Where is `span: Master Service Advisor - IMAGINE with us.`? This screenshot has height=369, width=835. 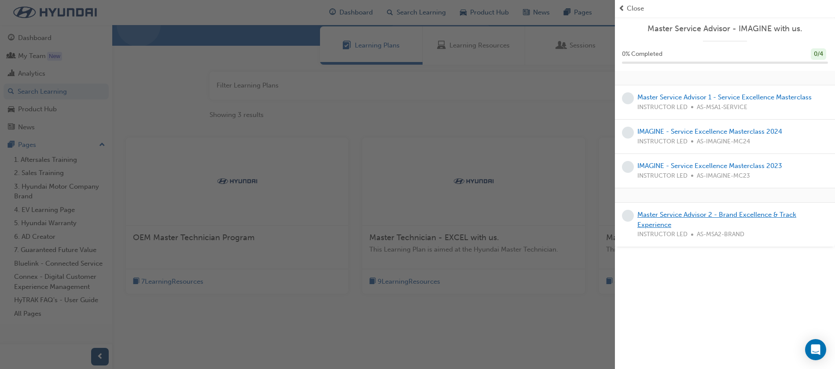
span: Master Service Advisor - IMAGINE with us. is located at coordinates (725, 29).